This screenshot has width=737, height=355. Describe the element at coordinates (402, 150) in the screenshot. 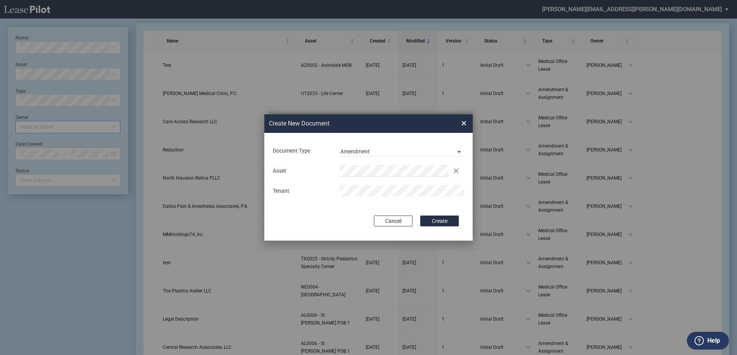

I see `md-select: Document Type: Amendment` at that location.